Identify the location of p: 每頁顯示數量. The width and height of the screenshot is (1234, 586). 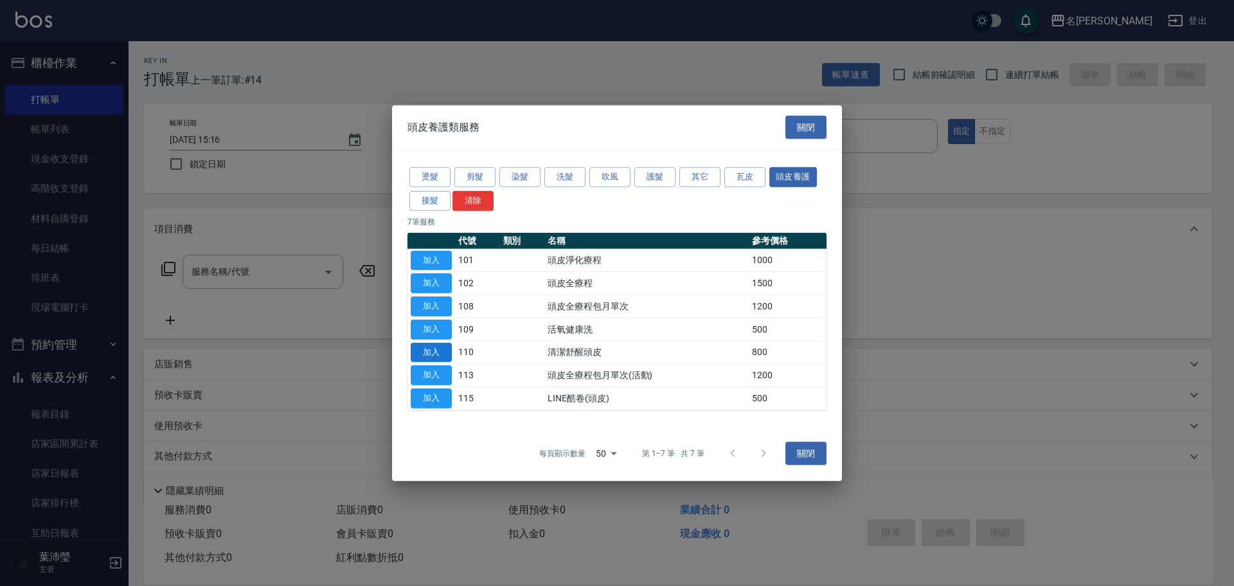
(562, 453).